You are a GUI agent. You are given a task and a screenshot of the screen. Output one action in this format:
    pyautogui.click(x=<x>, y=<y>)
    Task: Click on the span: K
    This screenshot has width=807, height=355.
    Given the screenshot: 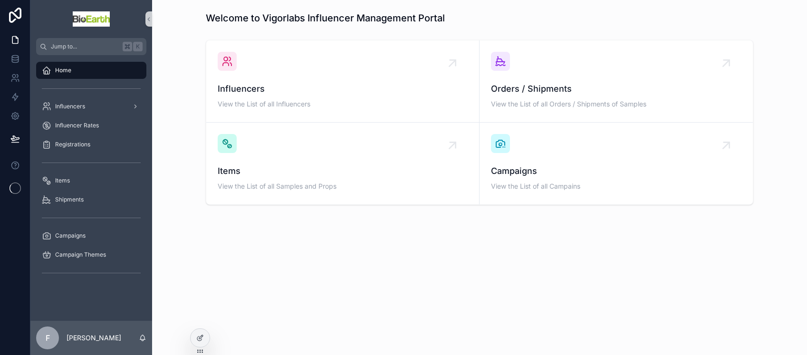 What is the action you would take?
    pyautogui.click(x=138, y=47)
    